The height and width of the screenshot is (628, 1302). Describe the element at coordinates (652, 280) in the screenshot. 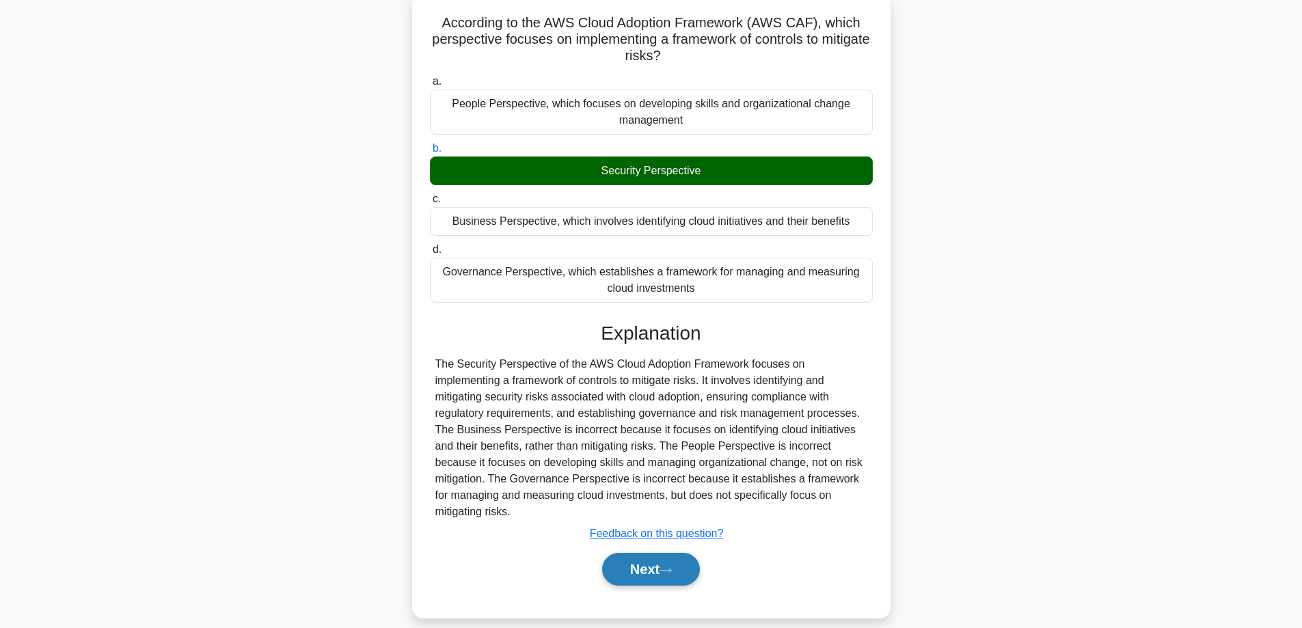

I see `div: Governance Perspective, which establishes a framework for managing and measuring cloud investments` at that location.